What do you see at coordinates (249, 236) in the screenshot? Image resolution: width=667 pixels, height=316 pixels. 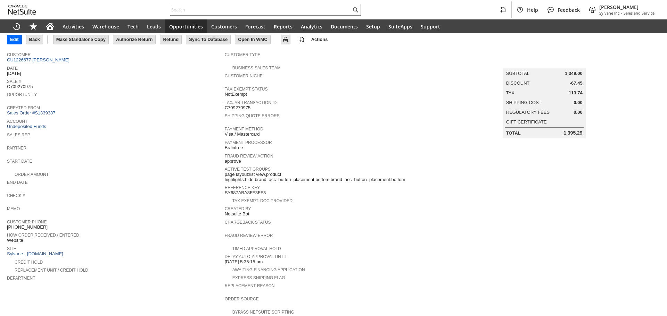 I see `a: Fraud Review Error` at bounding box center [249, 236].